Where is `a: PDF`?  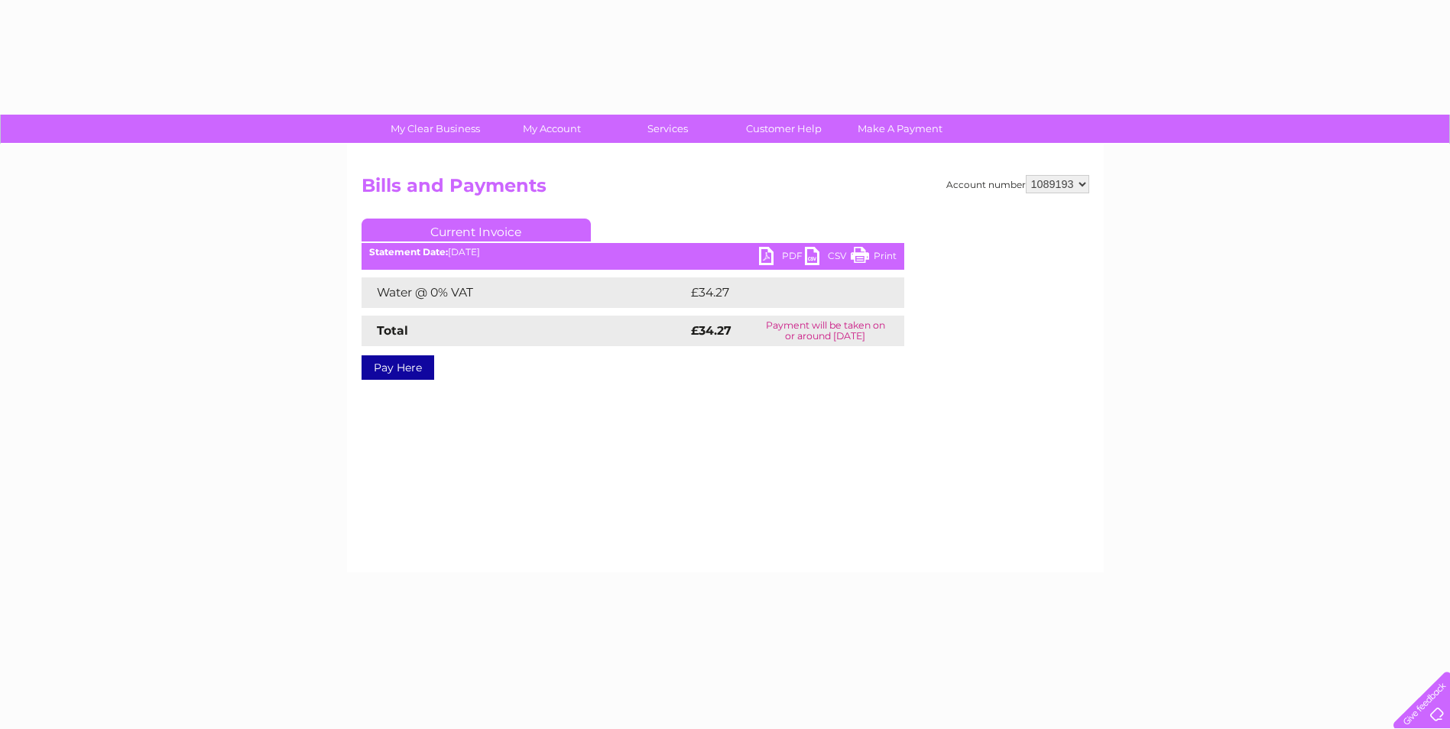
a: PDF is located at coordinates (782, 258).